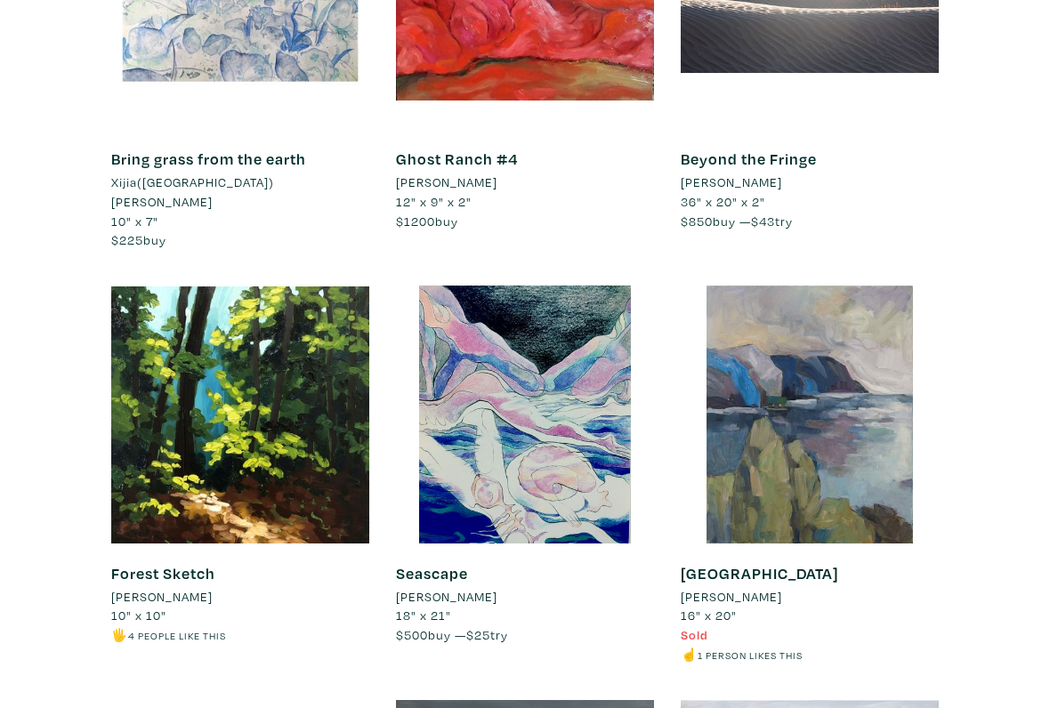 The image size is (1050, 708). I want to click on span: 16" x 20", so click(708, 615).